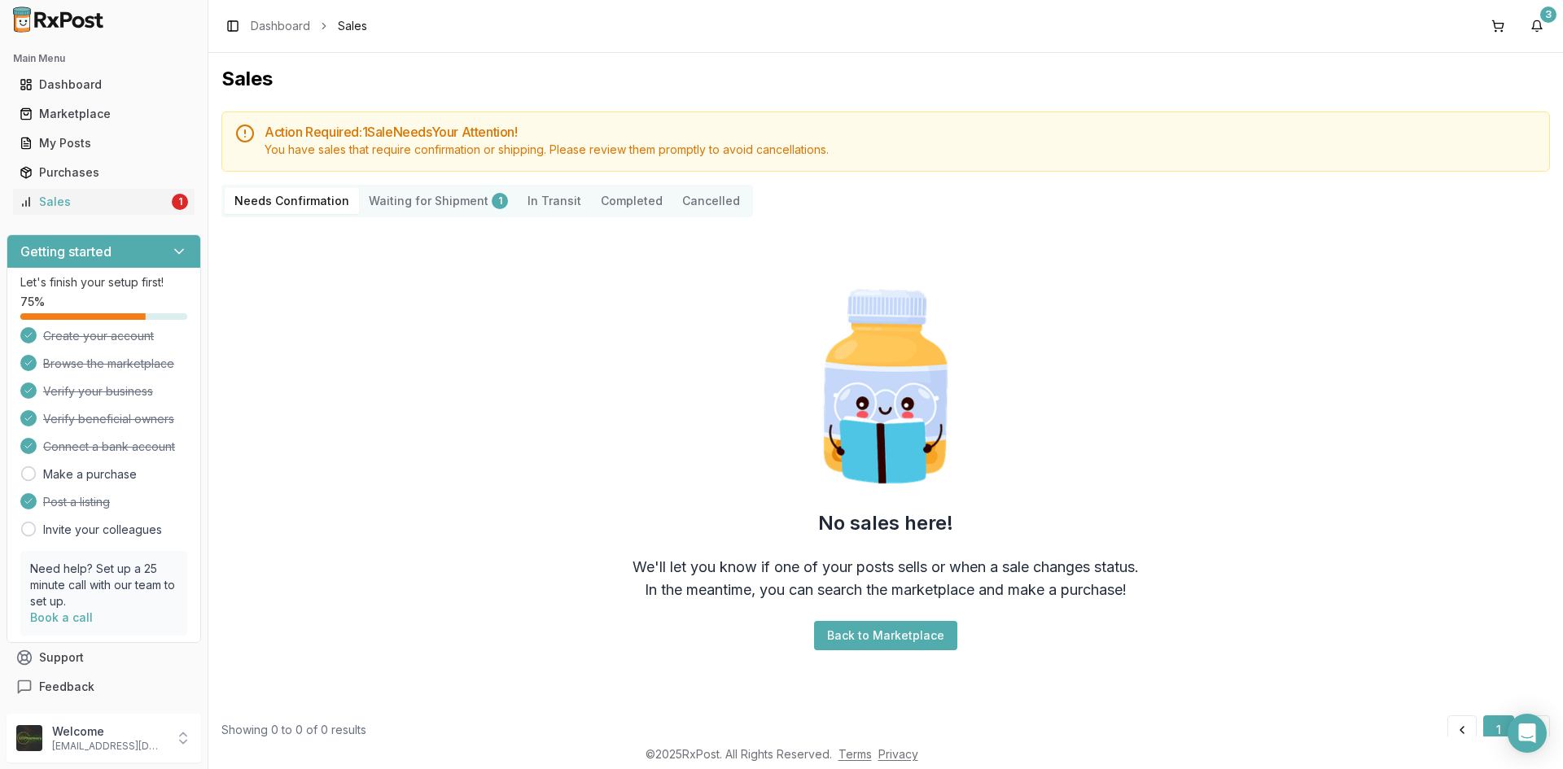 The image size is (1563, 769). What do you see at coordinates (103, 282) in the screenshot?
I see `p: Let's finish your setup first!` at bounding box center [103, 282].